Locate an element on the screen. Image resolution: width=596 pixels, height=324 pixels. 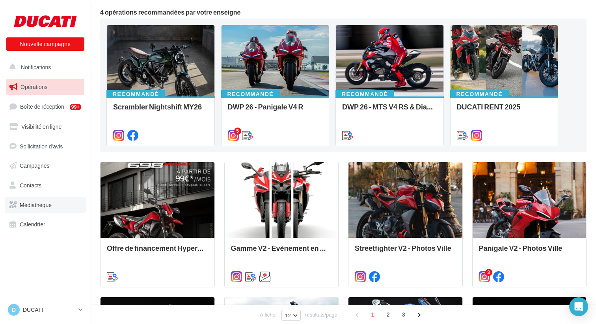
p: DUCATI is located at coordinates (49, 310).